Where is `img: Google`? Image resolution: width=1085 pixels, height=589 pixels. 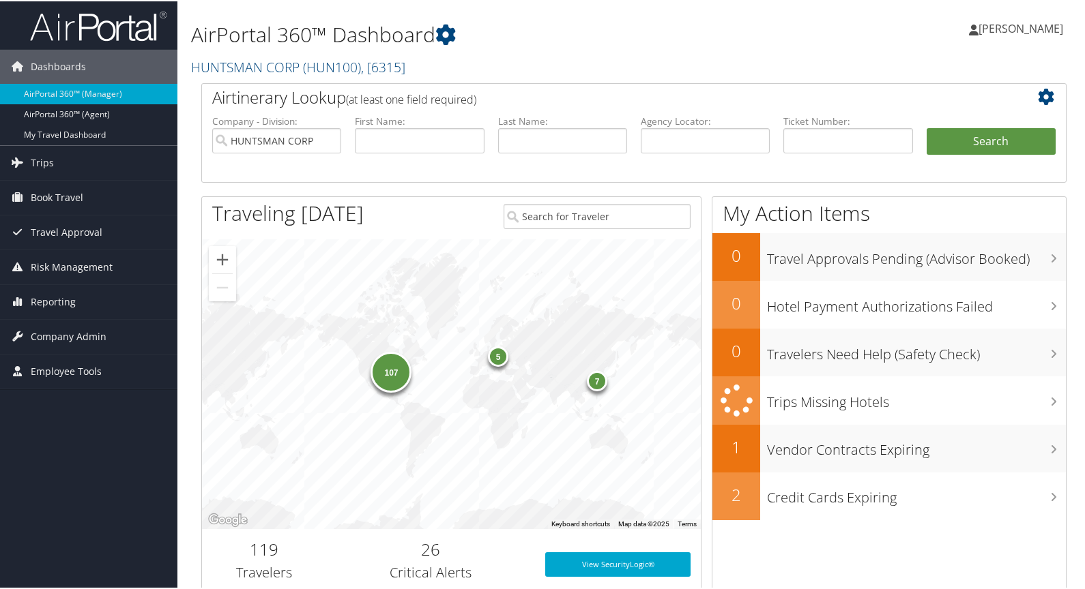
img: Google is located at coordinates (228, 519).